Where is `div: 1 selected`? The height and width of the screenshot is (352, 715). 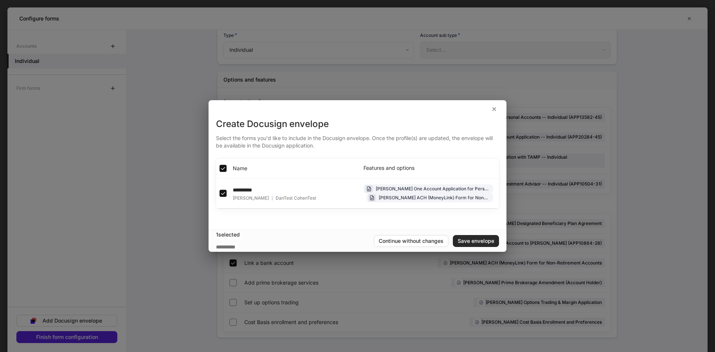 div: 1 selected is located at coordinates (295, 235).